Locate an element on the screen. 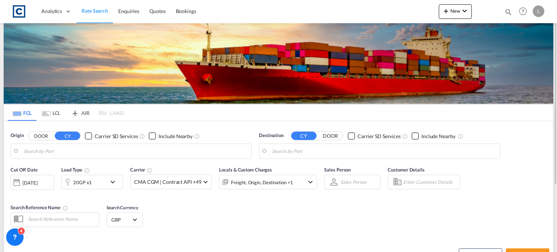 The width and height of the screenshot is (557, 252). span: Customer Details is located at coordinates (405, 170).